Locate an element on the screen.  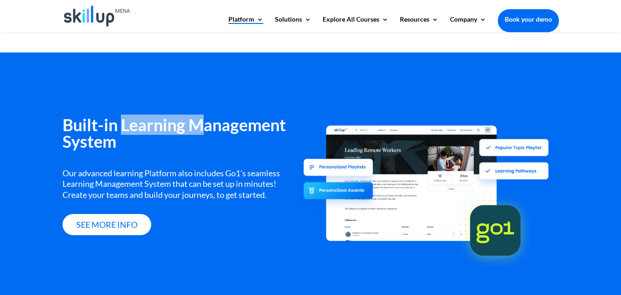
a: Book your demo is located at coordinates (528, 19).